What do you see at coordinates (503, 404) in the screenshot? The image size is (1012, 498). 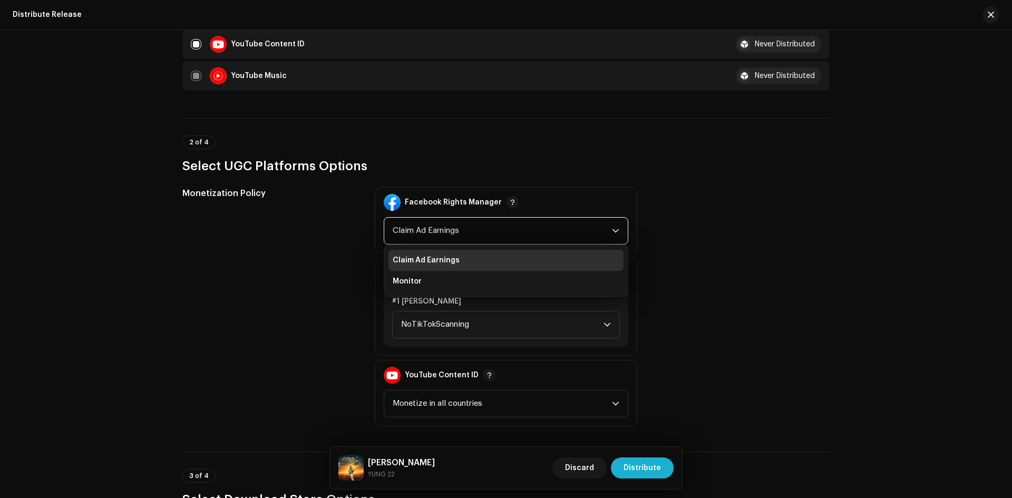 I see `span: Monetize in all countries` at bounding box center [503, 404].